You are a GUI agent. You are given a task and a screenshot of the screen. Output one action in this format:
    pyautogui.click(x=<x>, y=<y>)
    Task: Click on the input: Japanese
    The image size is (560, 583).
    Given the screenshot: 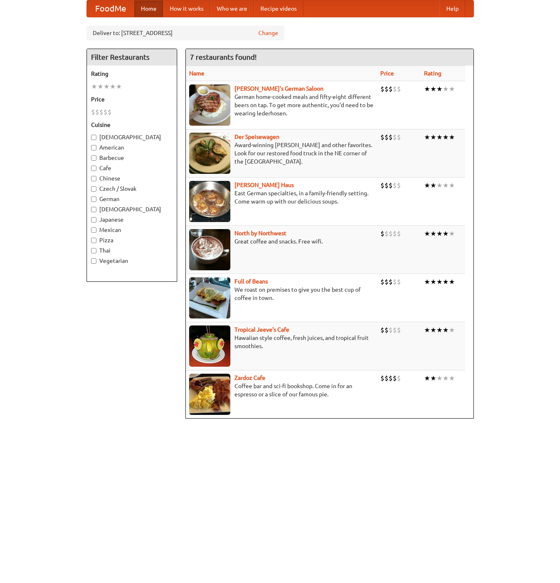 What is the action you would take?
    pyautogui.click(x=94, y=220)
    